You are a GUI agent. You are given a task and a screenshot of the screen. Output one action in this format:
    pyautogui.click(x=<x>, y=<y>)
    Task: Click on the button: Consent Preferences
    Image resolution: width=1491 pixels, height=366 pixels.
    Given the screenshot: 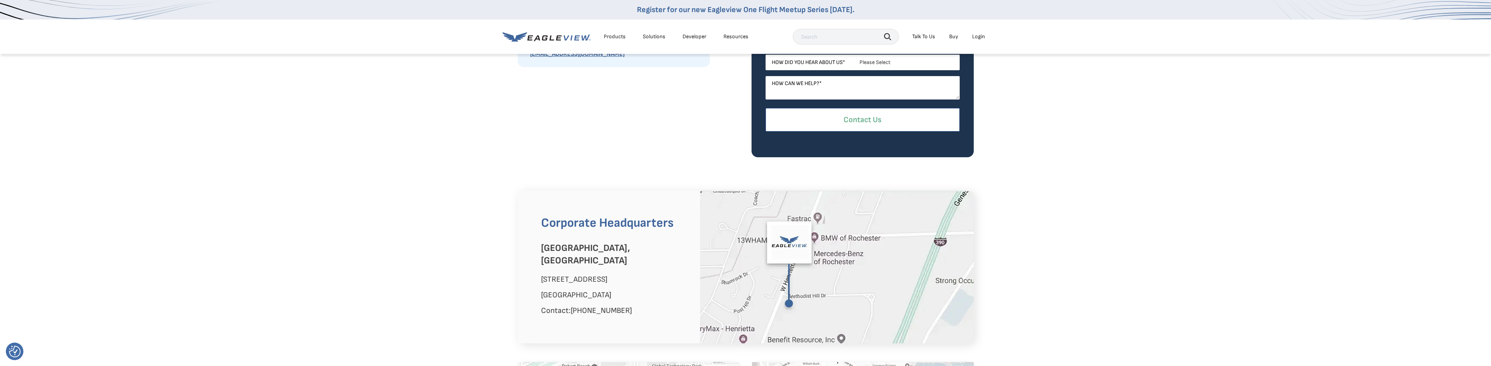 What is the action you would take?
    pyautogui.click(x=15, y=351)
    